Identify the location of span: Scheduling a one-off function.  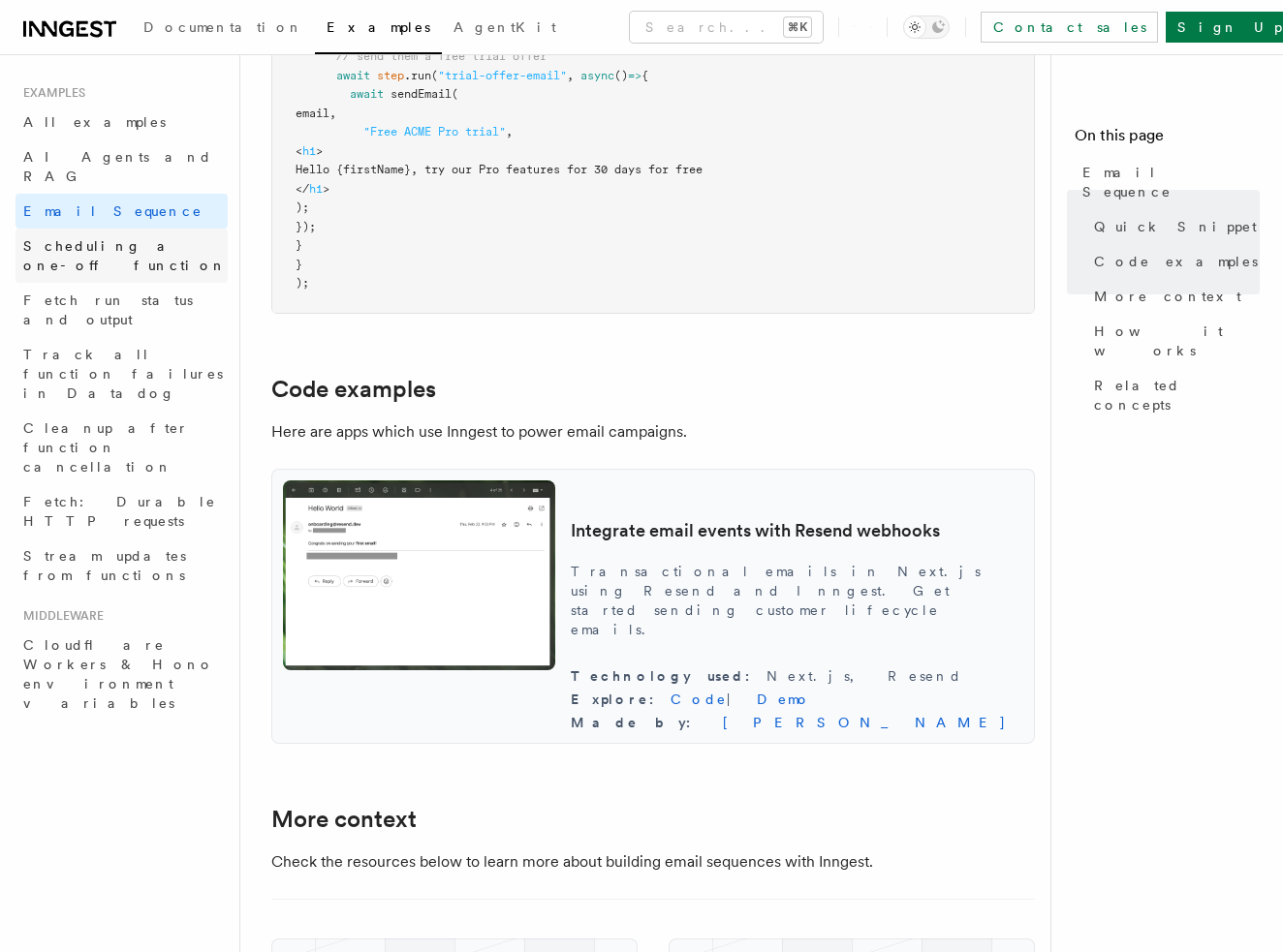
(125, 256).